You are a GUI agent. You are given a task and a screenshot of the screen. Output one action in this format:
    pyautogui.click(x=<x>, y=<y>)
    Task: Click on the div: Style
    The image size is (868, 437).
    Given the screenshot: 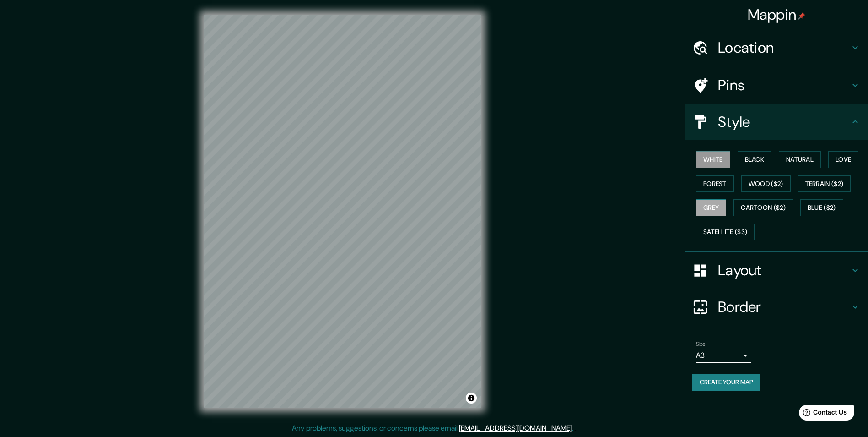 What is the action you would take?
    pyautogui.click(x=777, y=122)
    